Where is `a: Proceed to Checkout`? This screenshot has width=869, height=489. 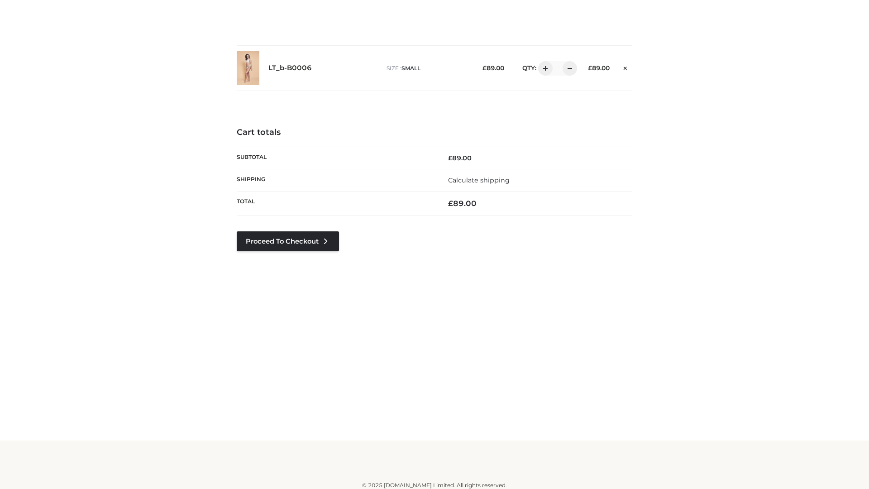
a: Proceed to Checkout is located at coordinates (288, 241).